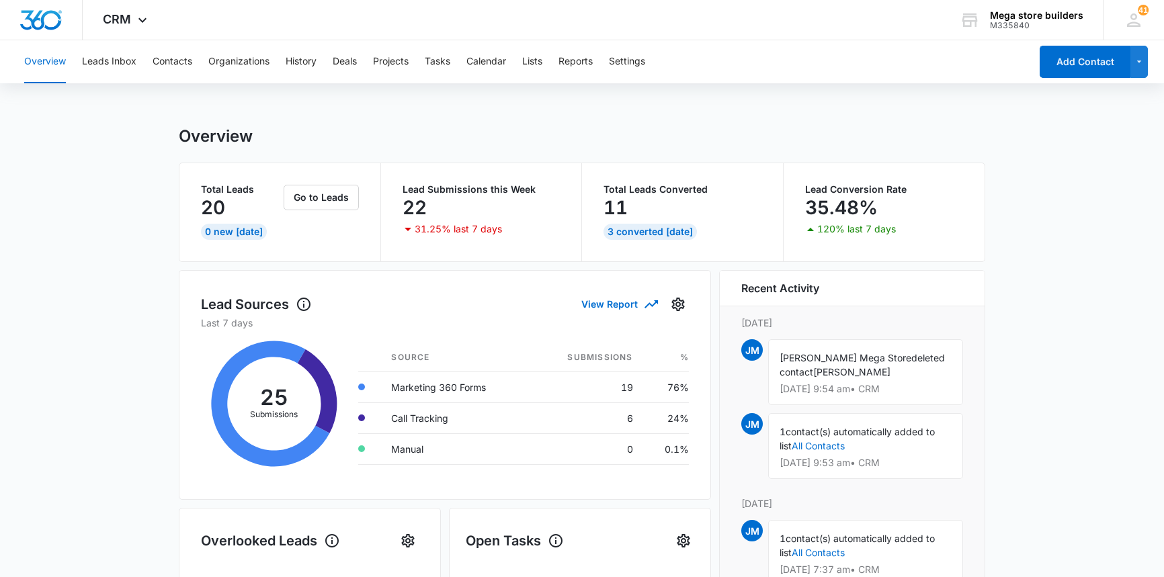 Image resolution: width=1164 pixels, height=577 pixels. I want to click on p: 31.25% last 7 days, so click(458, 229).